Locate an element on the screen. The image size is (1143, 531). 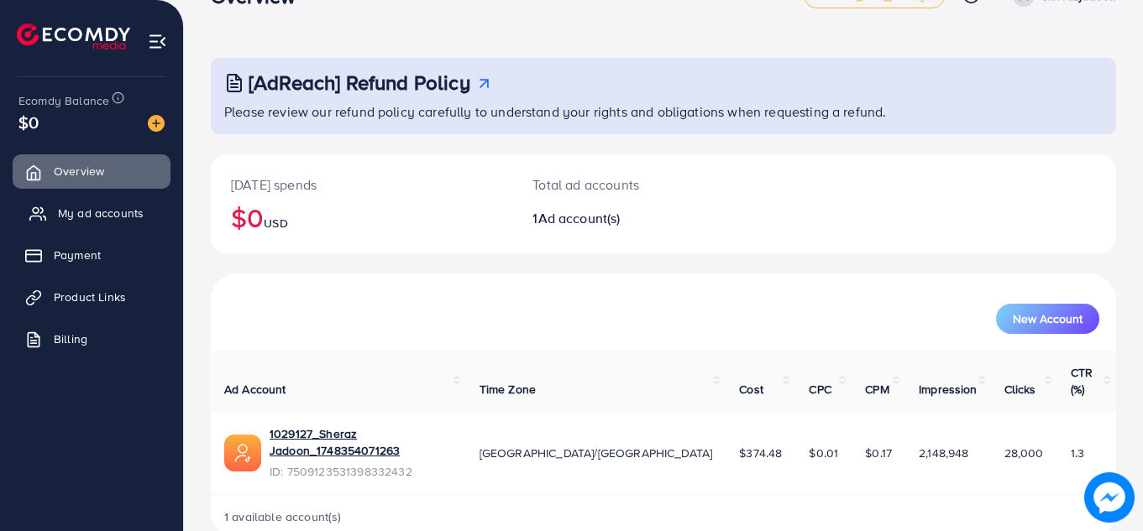
span: CPC is located at coordinates (819, 390).